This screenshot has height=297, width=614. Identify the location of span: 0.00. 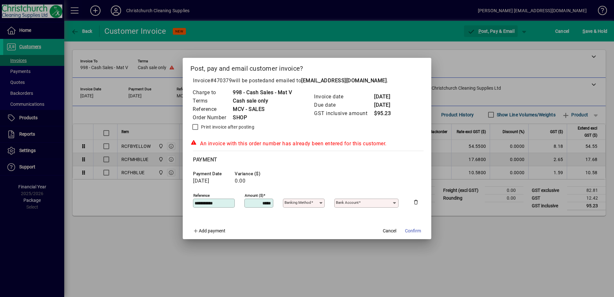
(240, 181).